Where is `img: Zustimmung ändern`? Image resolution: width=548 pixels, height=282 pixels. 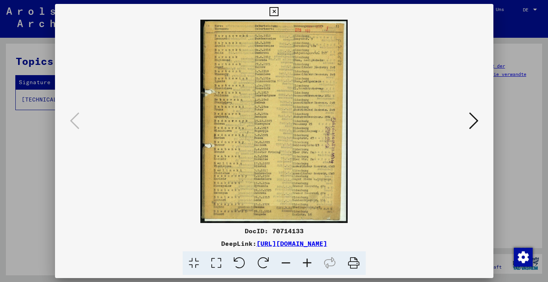
img: Zustimmung ändern is located at coordinates (523, 257).